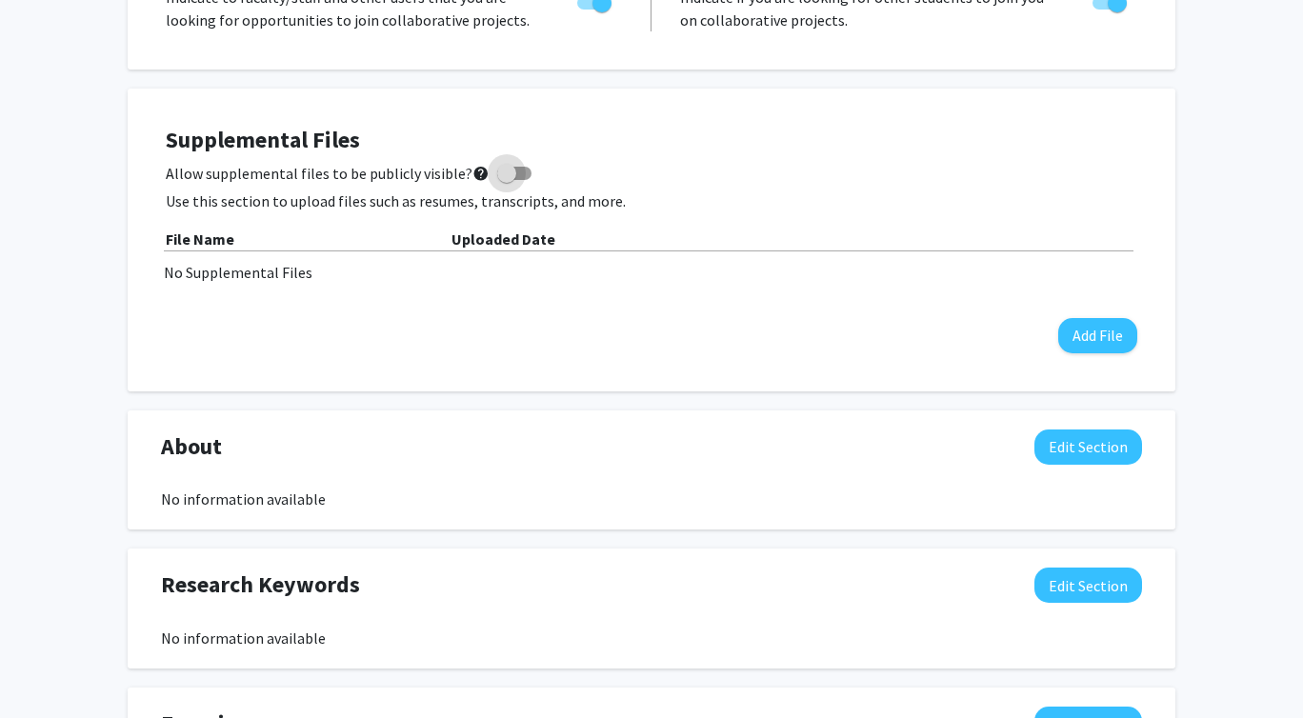 The height and width of the screenshot is (718, 1303). Describe the element at coordinates (503, 239) in the screenshot. I see `b: Uploaded Date` at that location.